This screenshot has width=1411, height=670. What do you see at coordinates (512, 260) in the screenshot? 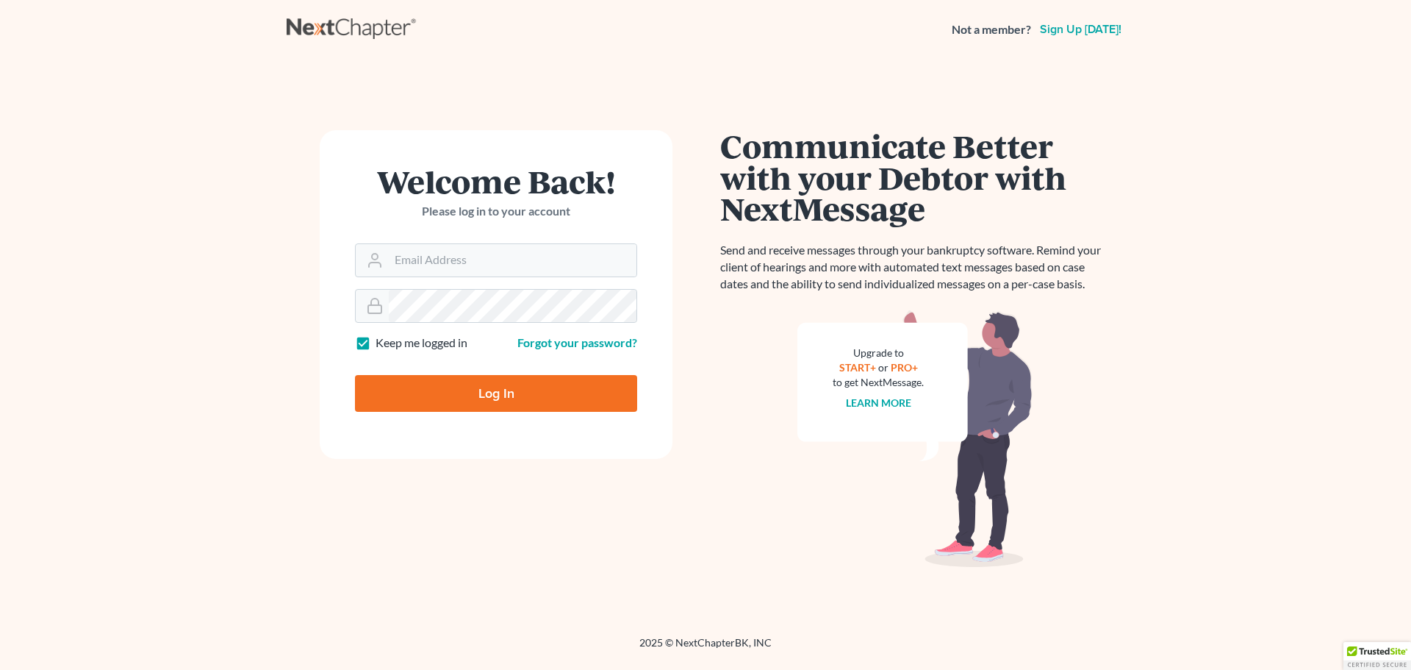
I see `input: Email Address` at bounding box center [512, 260].